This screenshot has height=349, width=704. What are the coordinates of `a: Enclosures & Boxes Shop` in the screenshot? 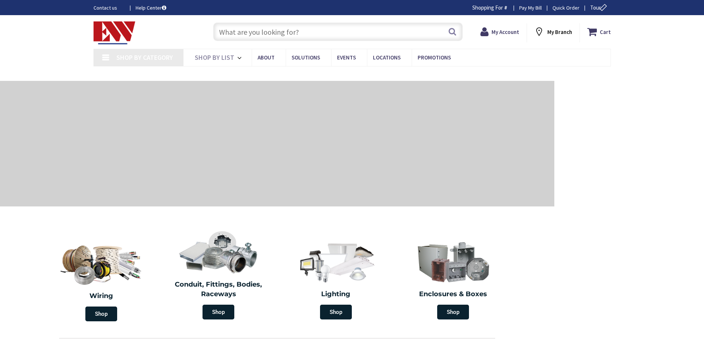 It's located at (454, 280).